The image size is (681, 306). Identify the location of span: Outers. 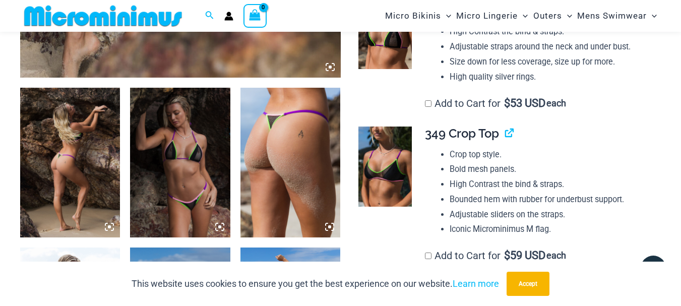
(547, 16).